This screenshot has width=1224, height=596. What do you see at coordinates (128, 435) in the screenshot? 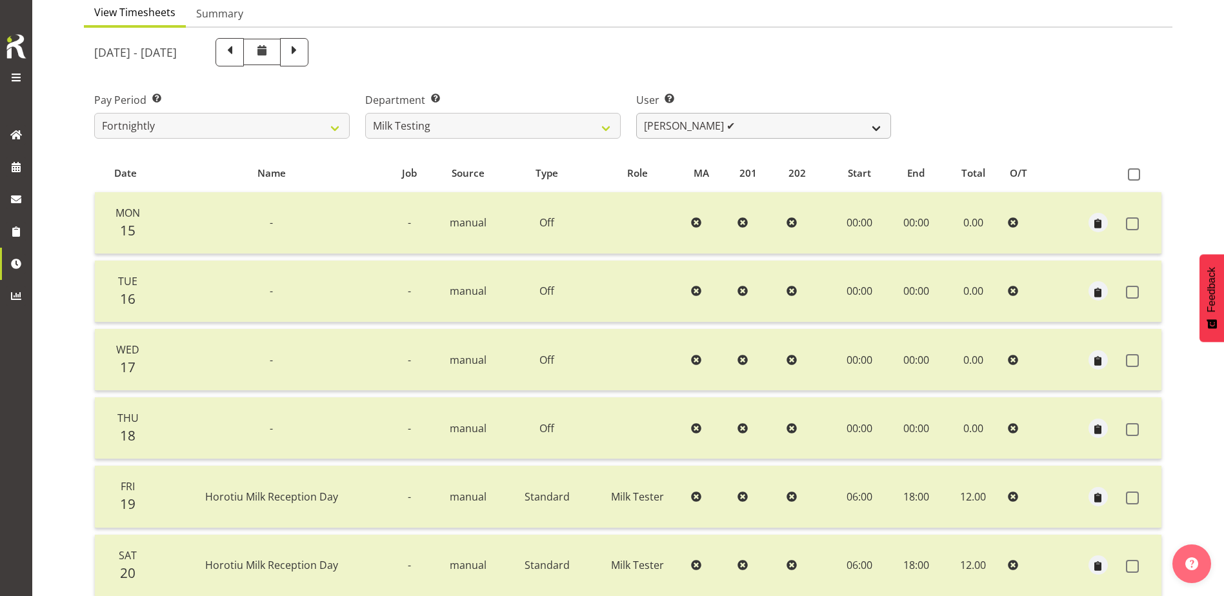
I see `span: 18` at bounding box center [128, 435].